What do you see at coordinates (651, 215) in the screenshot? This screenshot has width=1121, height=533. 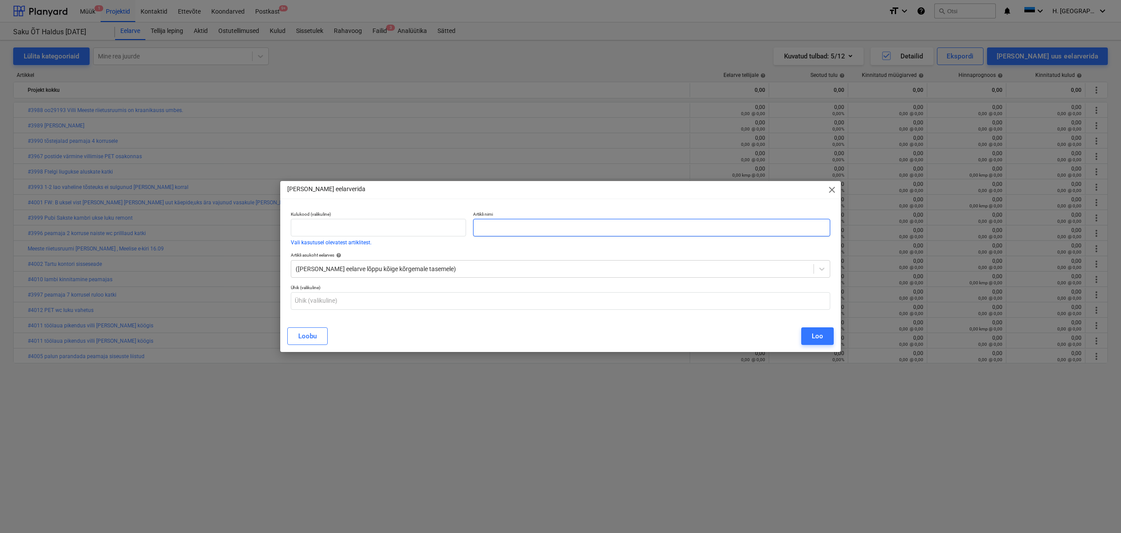 I see `p: Artikli nimi` at bounding box center [651, 215].